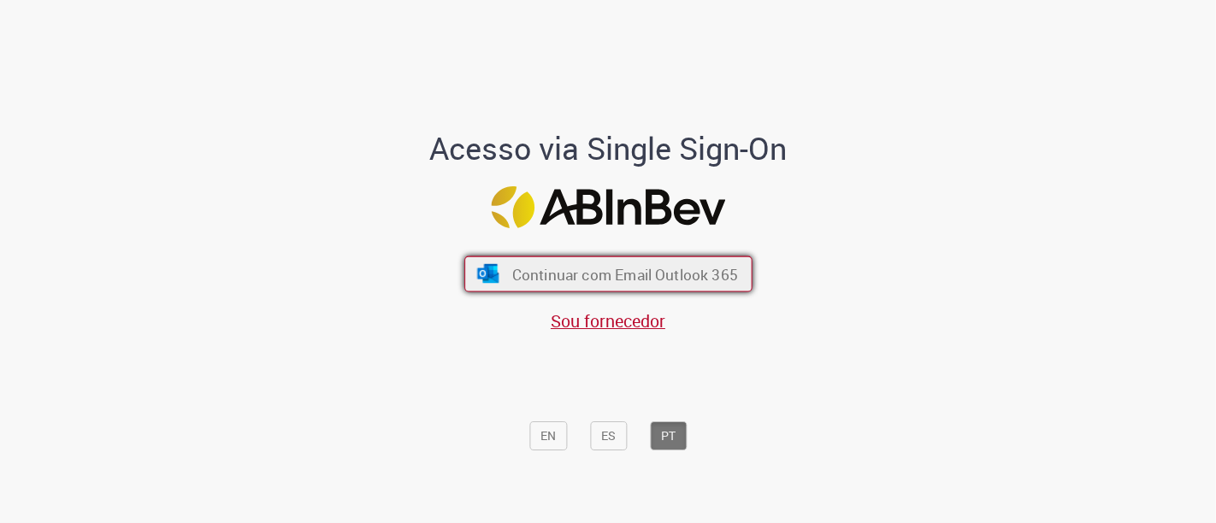  What do you see at coordinates (608, 275) in the screenshot?
I see `button: ícone Azure/Microsoft 360 Continuar com Email Outlook 365` at bounding box center [608, 275].